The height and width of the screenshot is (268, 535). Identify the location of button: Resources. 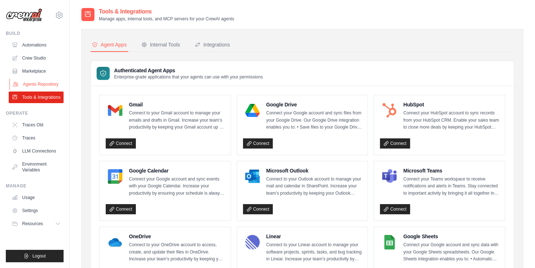
(36, 224).